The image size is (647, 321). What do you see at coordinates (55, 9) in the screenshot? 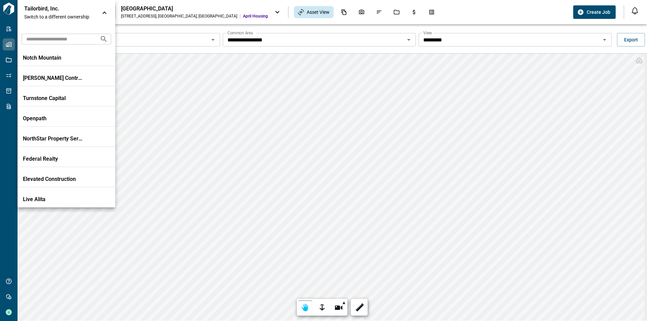
I see `p: Tailorbird, Inc.` at bounding box center [55, 9].